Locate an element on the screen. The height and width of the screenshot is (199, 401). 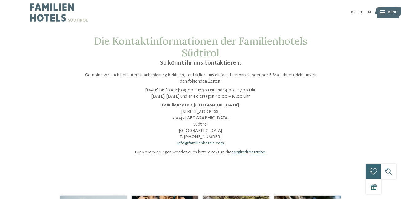
p: Gern sind wir euch bei eurer Urlaubsplanung behiflich, kontaktiert uns einfach telefonisch oder p... is located at coordinates (200, 78).